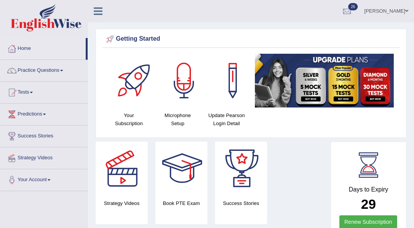  I want to click on a: Strategy Videos, so click(44, 157).